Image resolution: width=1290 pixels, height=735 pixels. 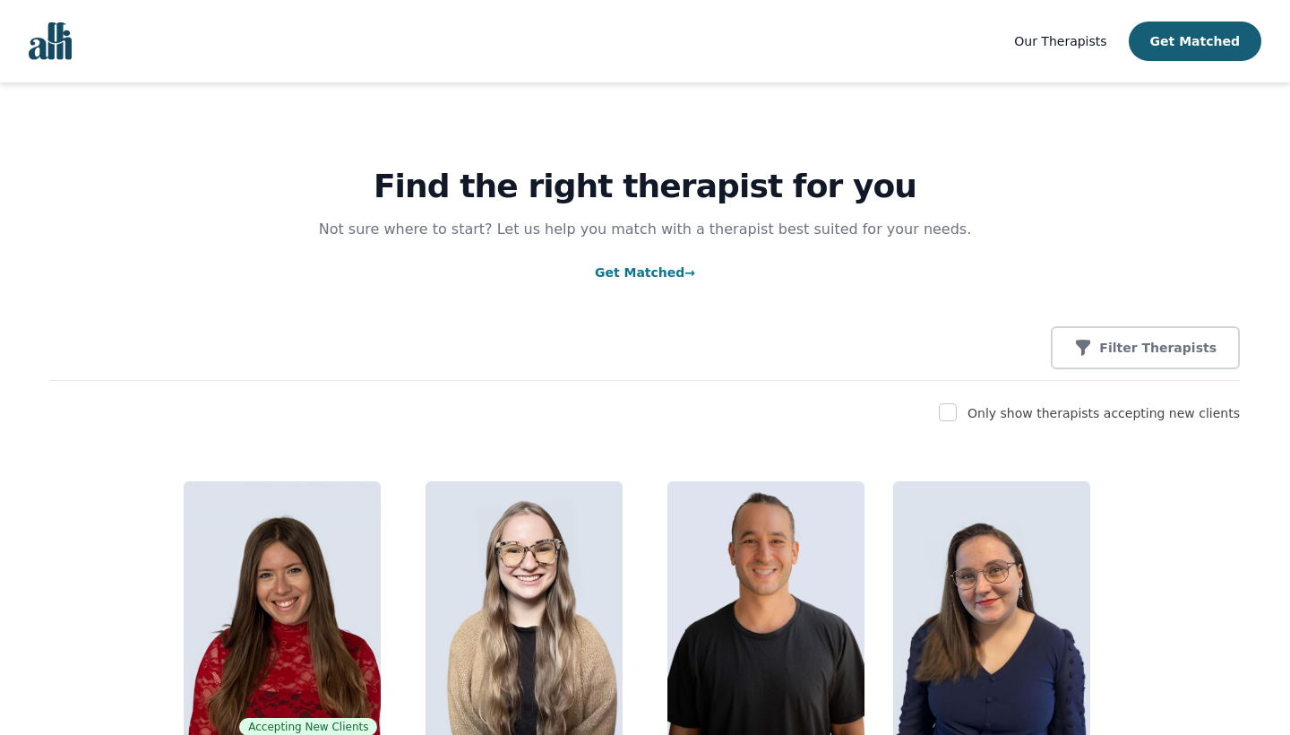 What do you see at coordinates (50, 41) in the screenshot?
I see `img: alli logo` at bounding box center [50, 41].